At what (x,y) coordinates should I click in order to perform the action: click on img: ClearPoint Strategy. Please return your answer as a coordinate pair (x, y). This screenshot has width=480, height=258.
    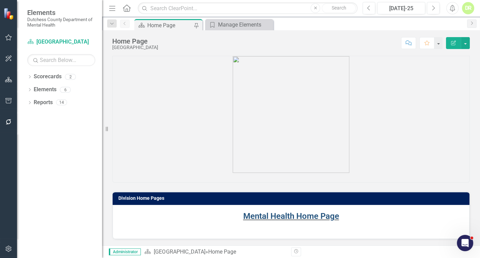
    Looking at the image, I should click on (9, 14).